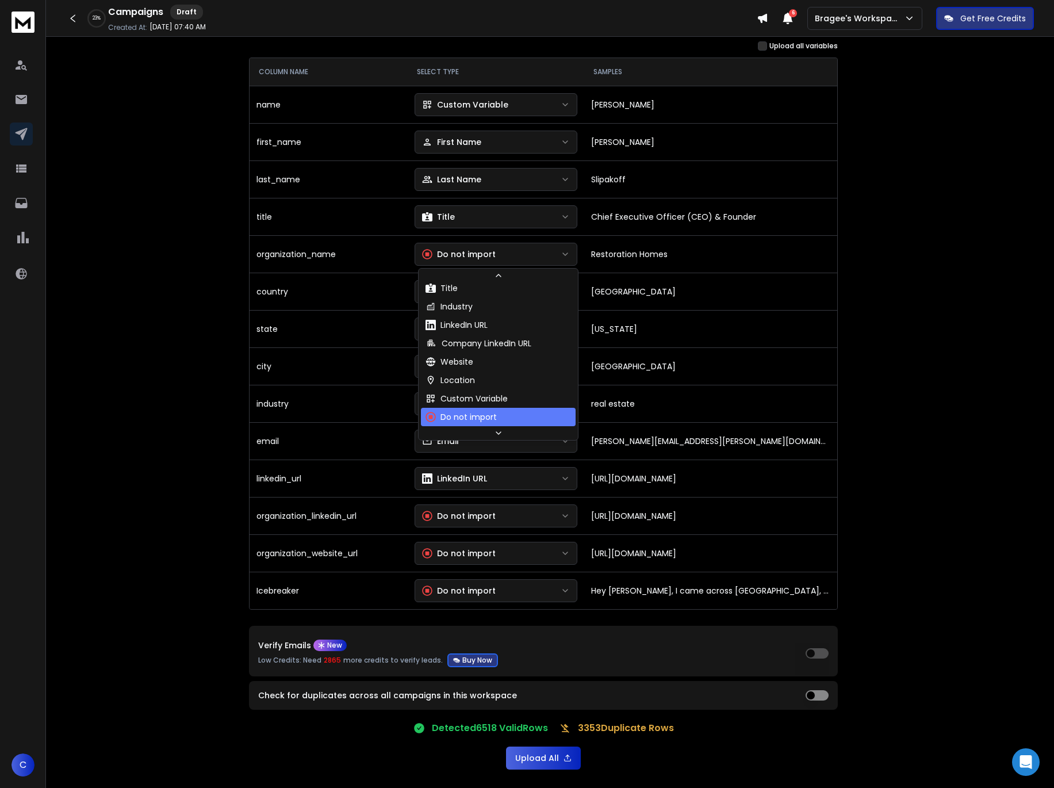 The height and width of the screenshot is (788, 1054). Describe the element at coordinates (328, 254) in the screenshot. I see `td: organization_name` at that location.